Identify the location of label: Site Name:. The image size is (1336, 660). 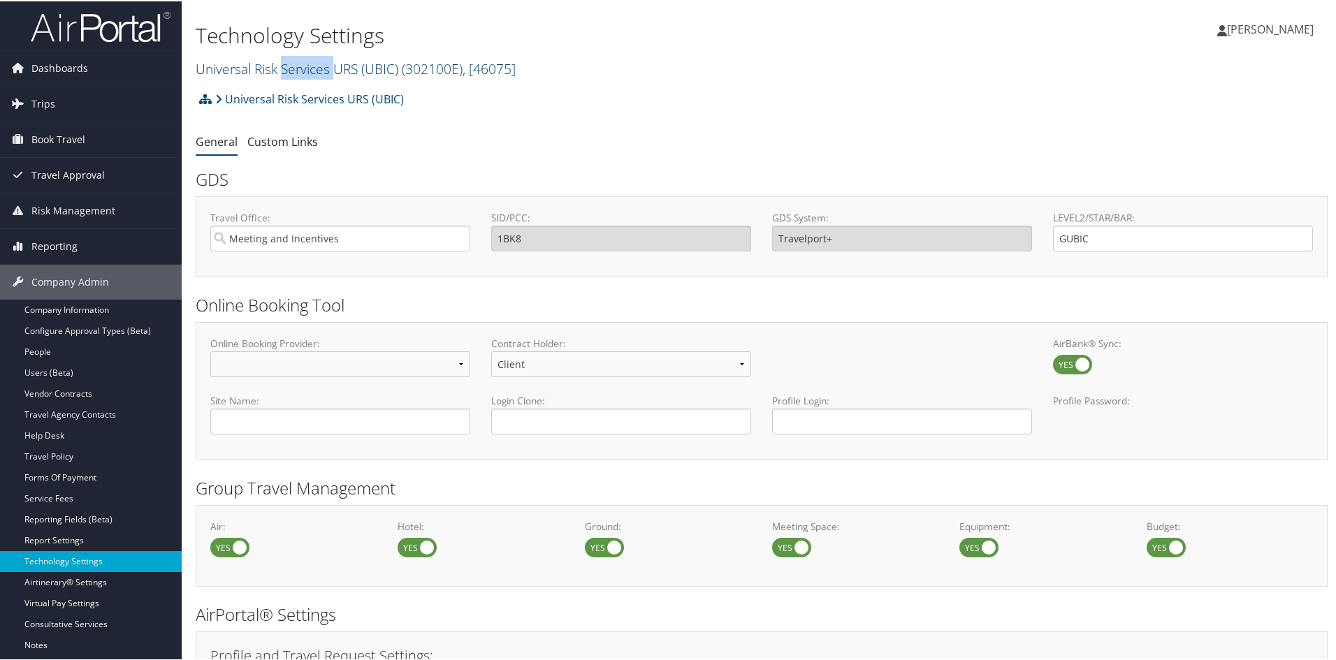
(340, 400).